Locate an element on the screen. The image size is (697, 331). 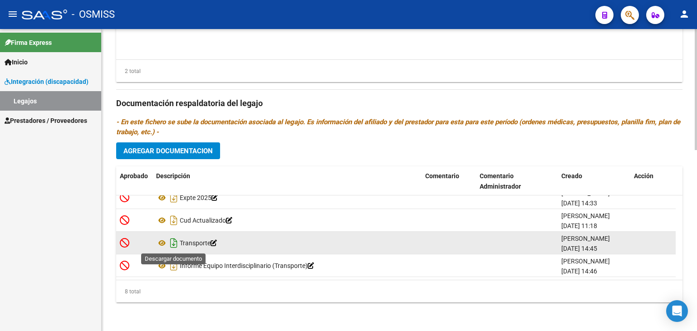
datatable-header-cell: Creado is located at coordinates (594, 181).